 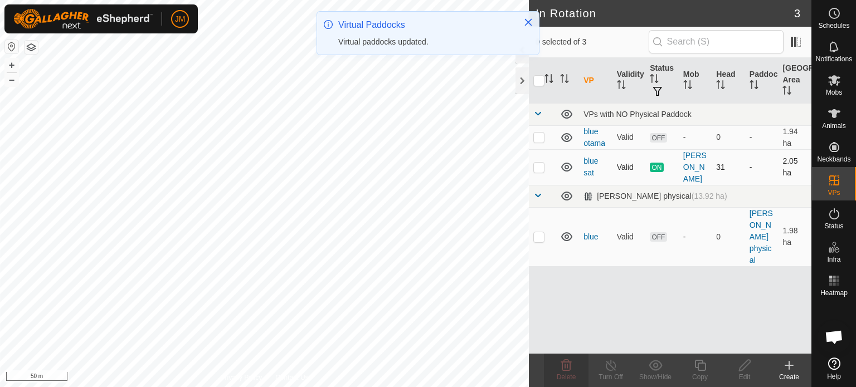 What do you see at coordinates (744, 377) in the screenshot?
I see `div: Edit` at bounding box center [744, 377].